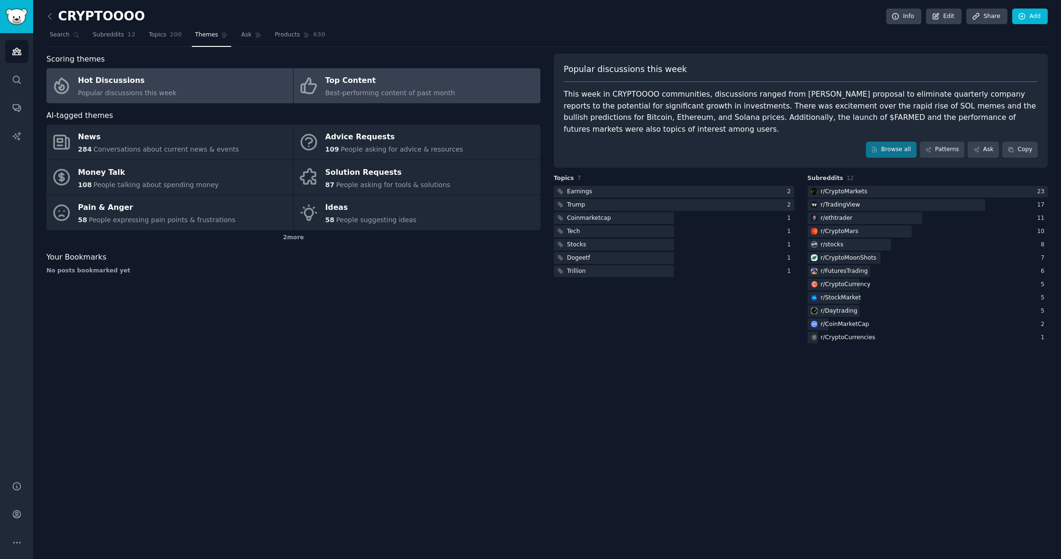  What do you see at coordinates (330, 220) in the screenshot?
I see `span: 58` at bounding box center [330, 220].